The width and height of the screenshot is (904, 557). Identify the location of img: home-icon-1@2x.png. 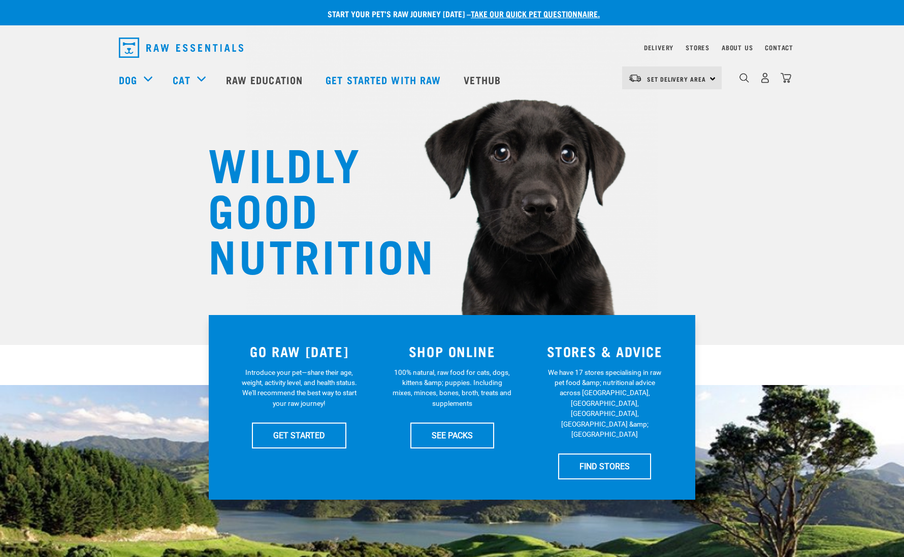
(744, 78).